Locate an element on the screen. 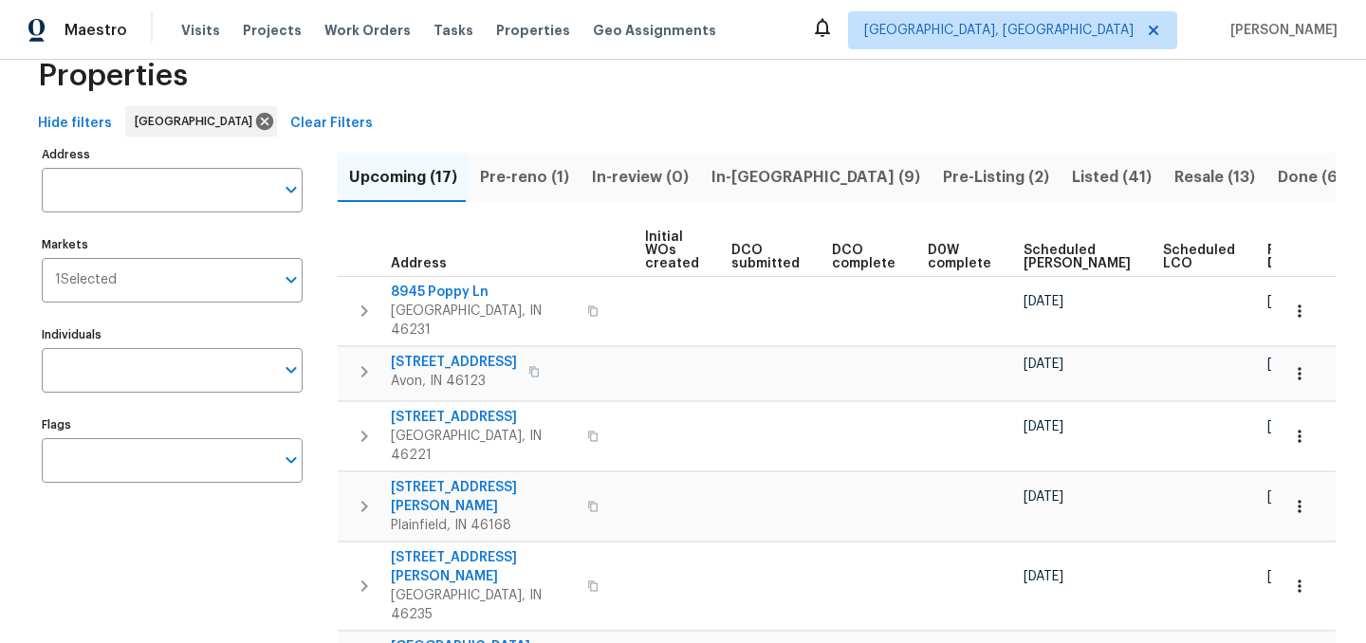  span: Done (695) is located at coordinates (1320, 177).